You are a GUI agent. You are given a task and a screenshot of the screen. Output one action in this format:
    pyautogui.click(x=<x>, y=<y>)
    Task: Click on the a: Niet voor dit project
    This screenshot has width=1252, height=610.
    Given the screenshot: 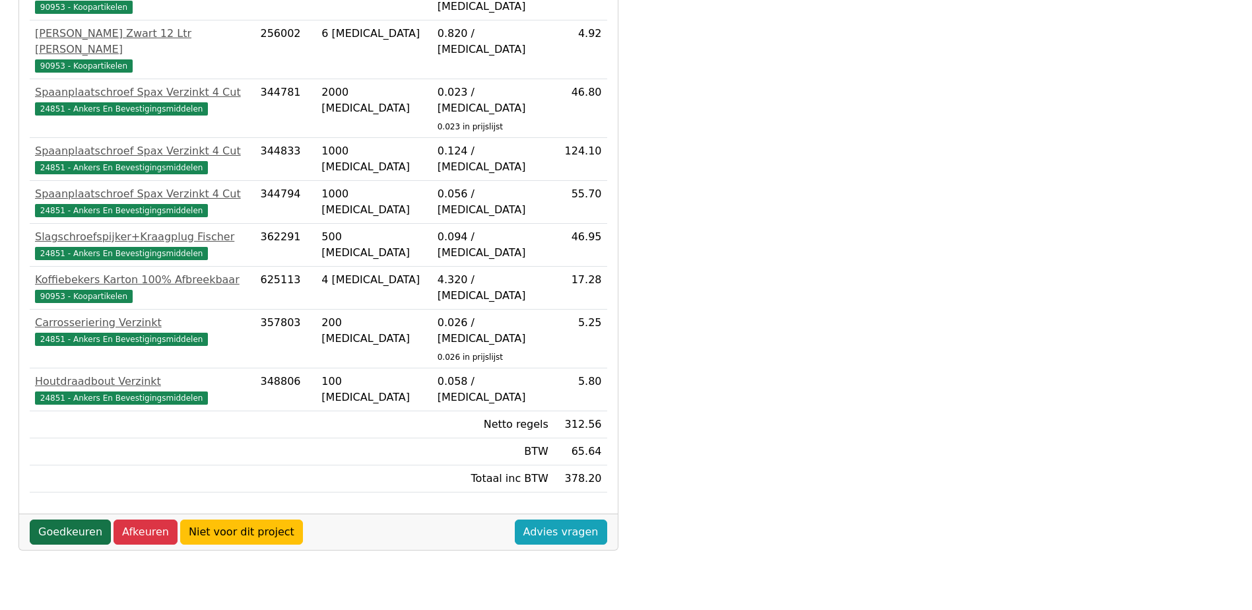 What is the action you would take?
    pyautogui.click(x=242, y=532)
    